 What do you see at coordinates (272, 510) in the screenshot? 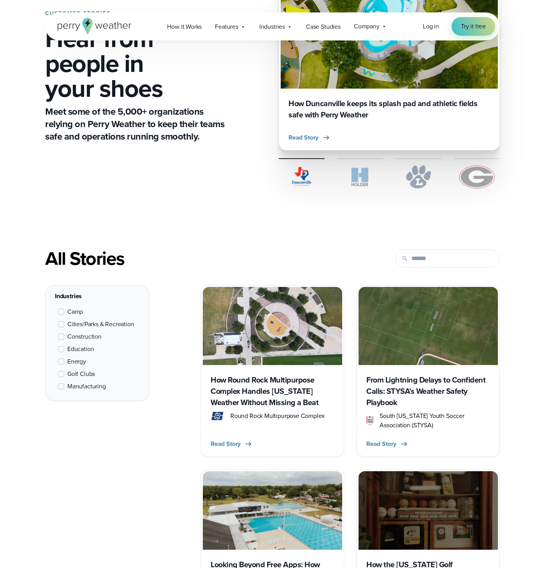
I see `img: High 5 inc.` at bounding box center [272, 510].